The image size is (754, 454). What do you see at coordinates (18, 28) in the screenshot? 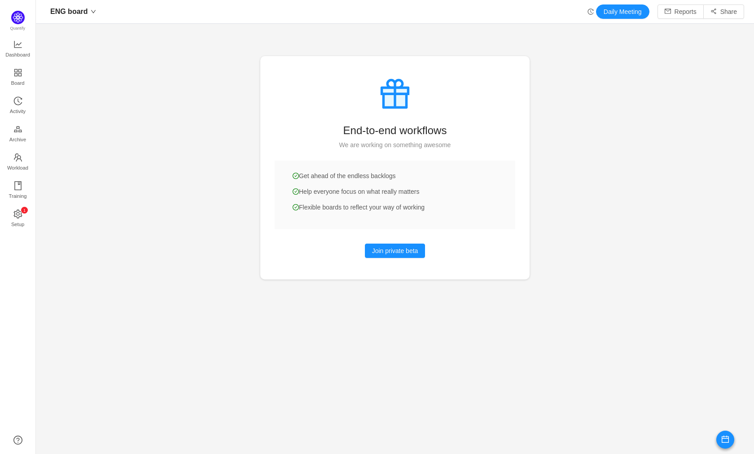
I see `span: Quantify` at bounding box center [18, 28].